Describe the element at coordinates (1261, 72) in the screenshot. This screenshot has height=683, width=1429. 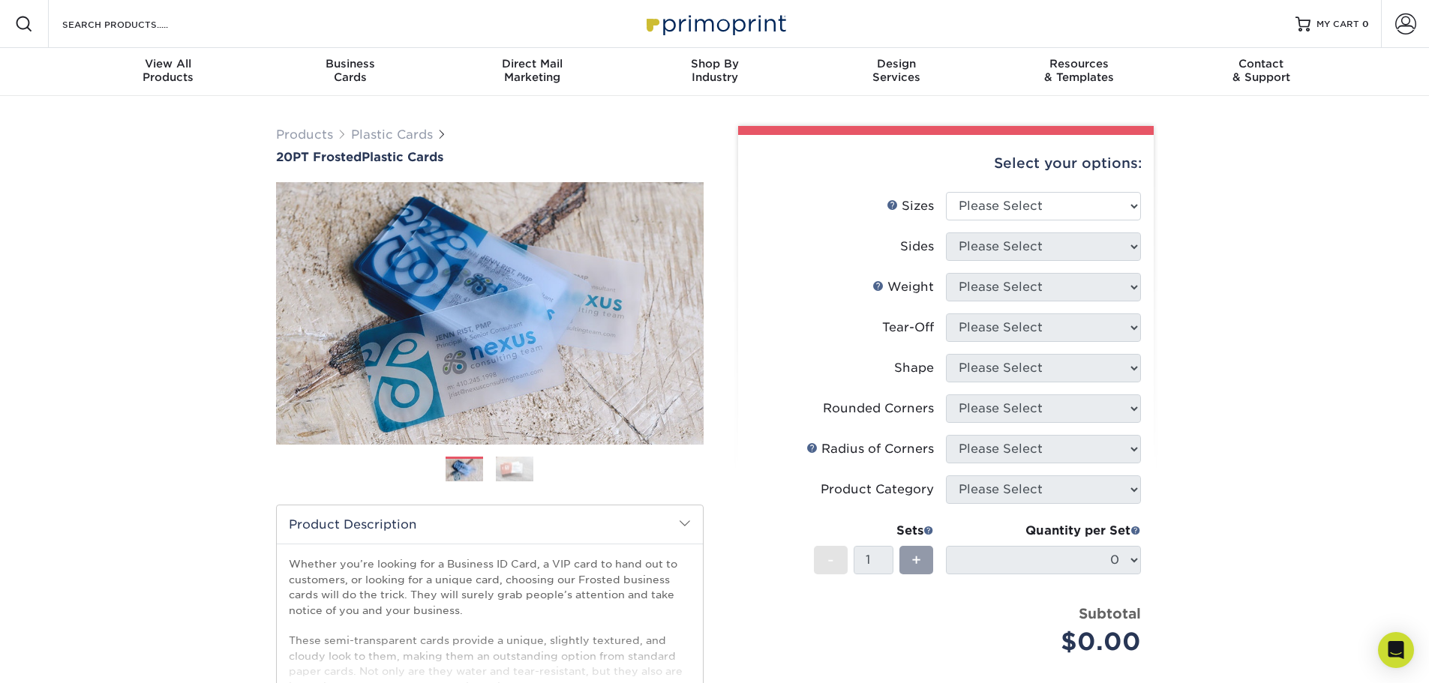
I see `a: Contact& Support` at that location.